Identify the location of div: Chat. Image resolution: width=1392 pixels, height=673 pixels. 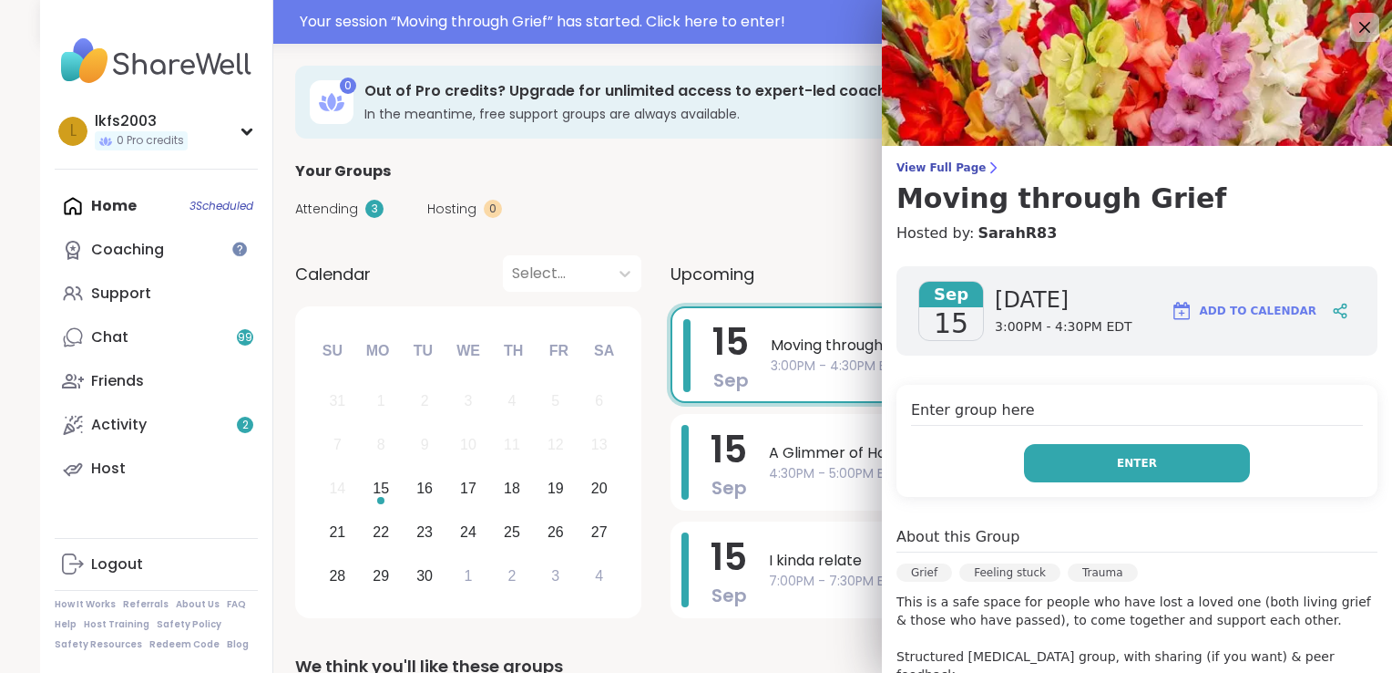
(109, 337).